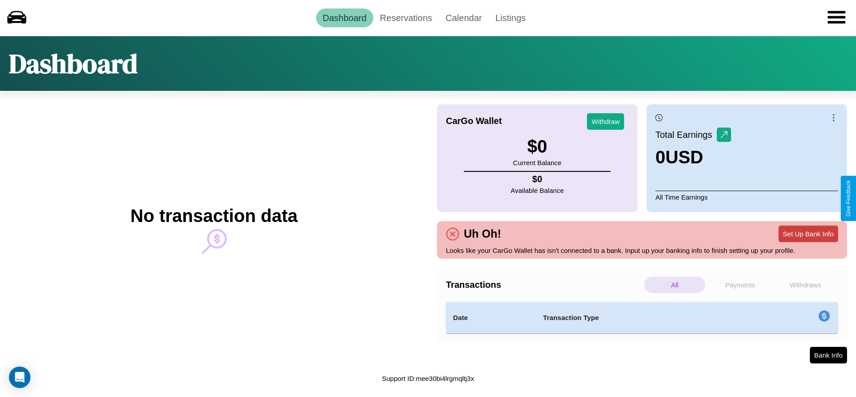  What do you see at coordinates (544, 285) in the screenshot?
I see `h4: Transactions` at bounding box center [544, 285].